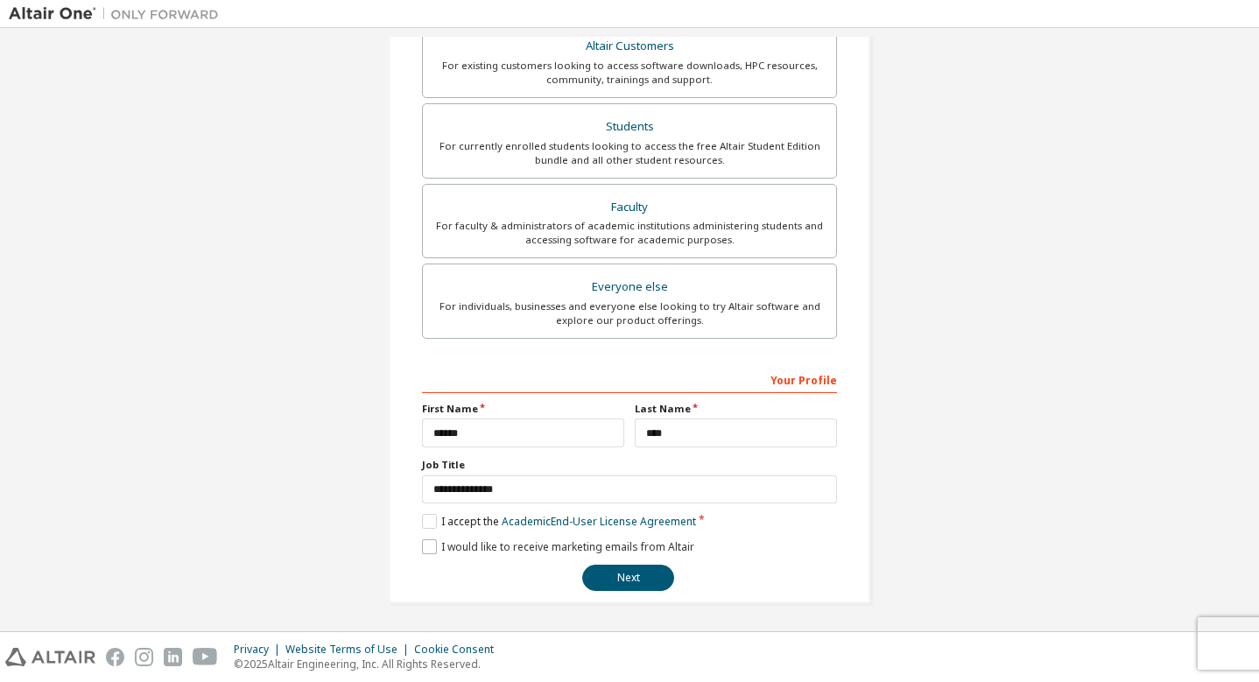  I want to click on div: Faculty, so click(629, 207).